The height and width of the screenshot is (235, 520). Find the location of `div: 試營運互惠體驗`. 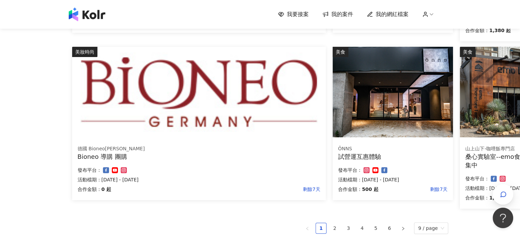

div: 試營運互惠體驗 is located at coordinates (393, 157).